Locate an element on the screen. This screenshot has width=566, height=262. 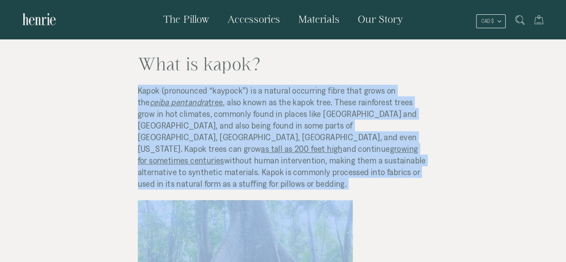
span: and continue is located at coordinates (367, 149).